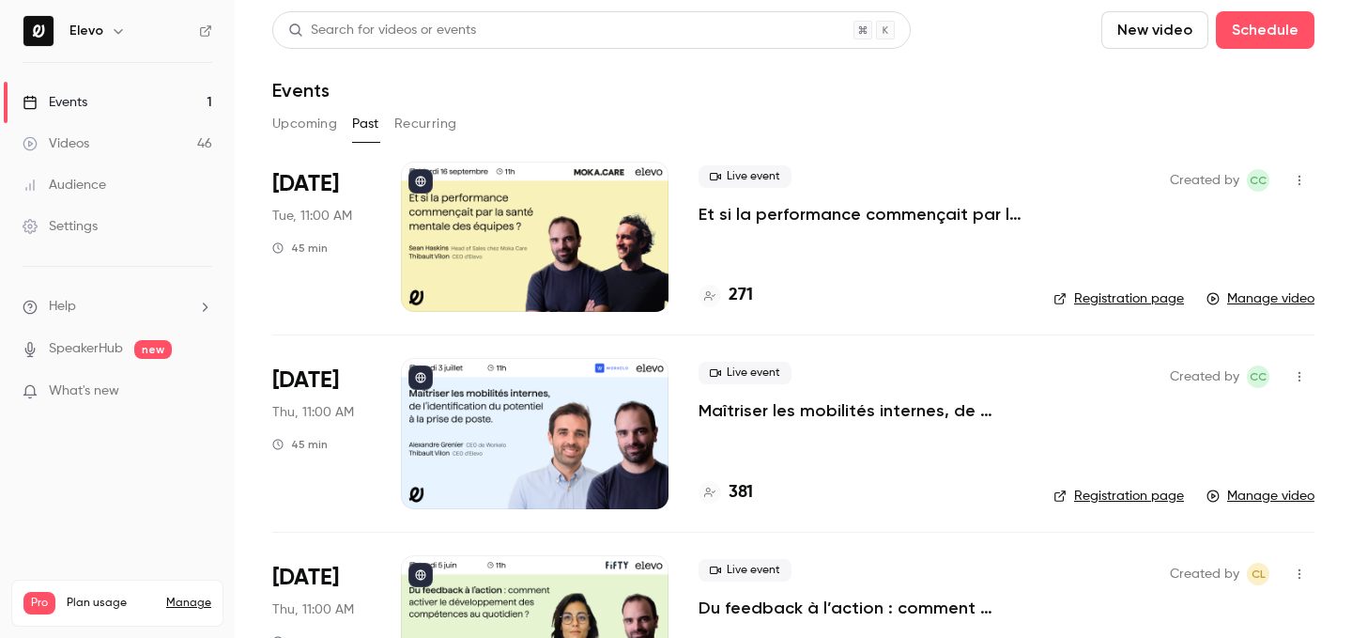 Image resolution: width=1352 pixels, height=638 pixels. I want to click on img: Elevo, so click(39, 31).